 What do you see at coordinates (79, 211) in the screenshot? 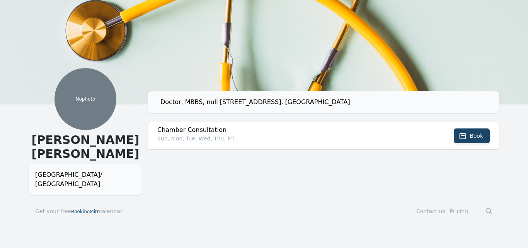
I see `a: Get your freeBookingMitrcalendar` at bounding box center [79, 211].